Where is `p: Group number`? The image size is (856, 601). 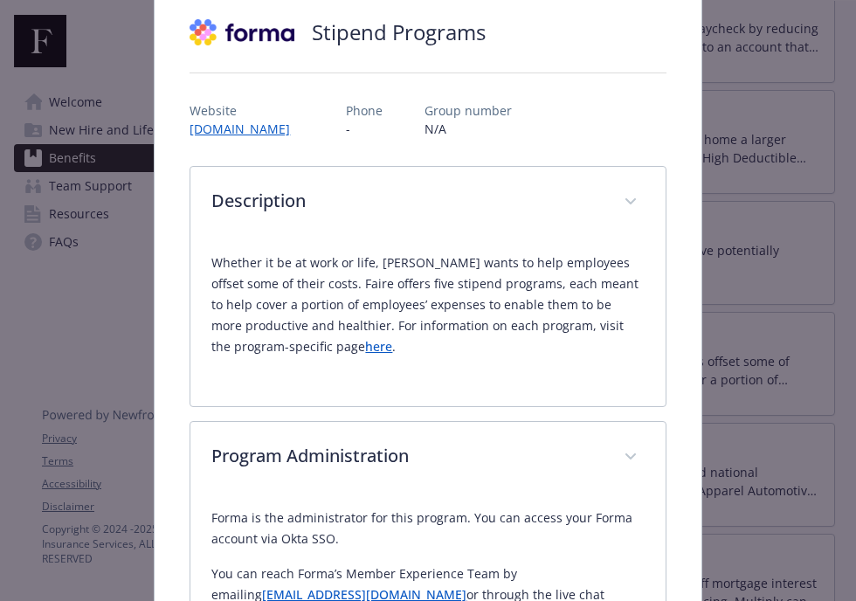 p: Group number is located at coordinates (468, 110).